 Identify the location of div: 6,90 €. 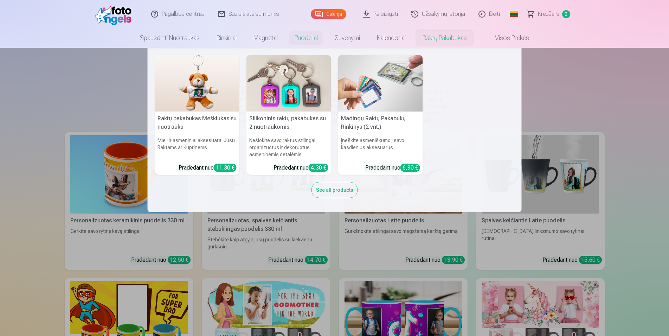
(411, 167).